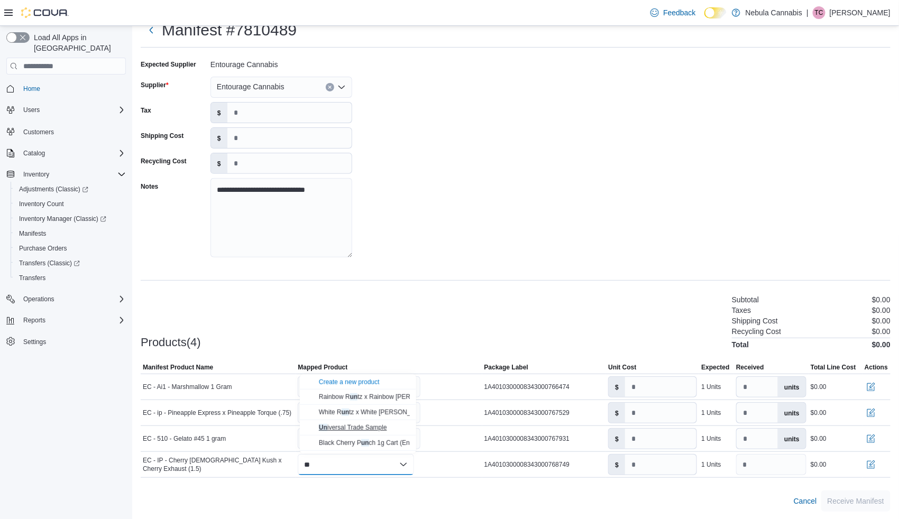 The width and height of the screenshot is (899, 519). I want to click on h4: $0.00, so click(881, 345).